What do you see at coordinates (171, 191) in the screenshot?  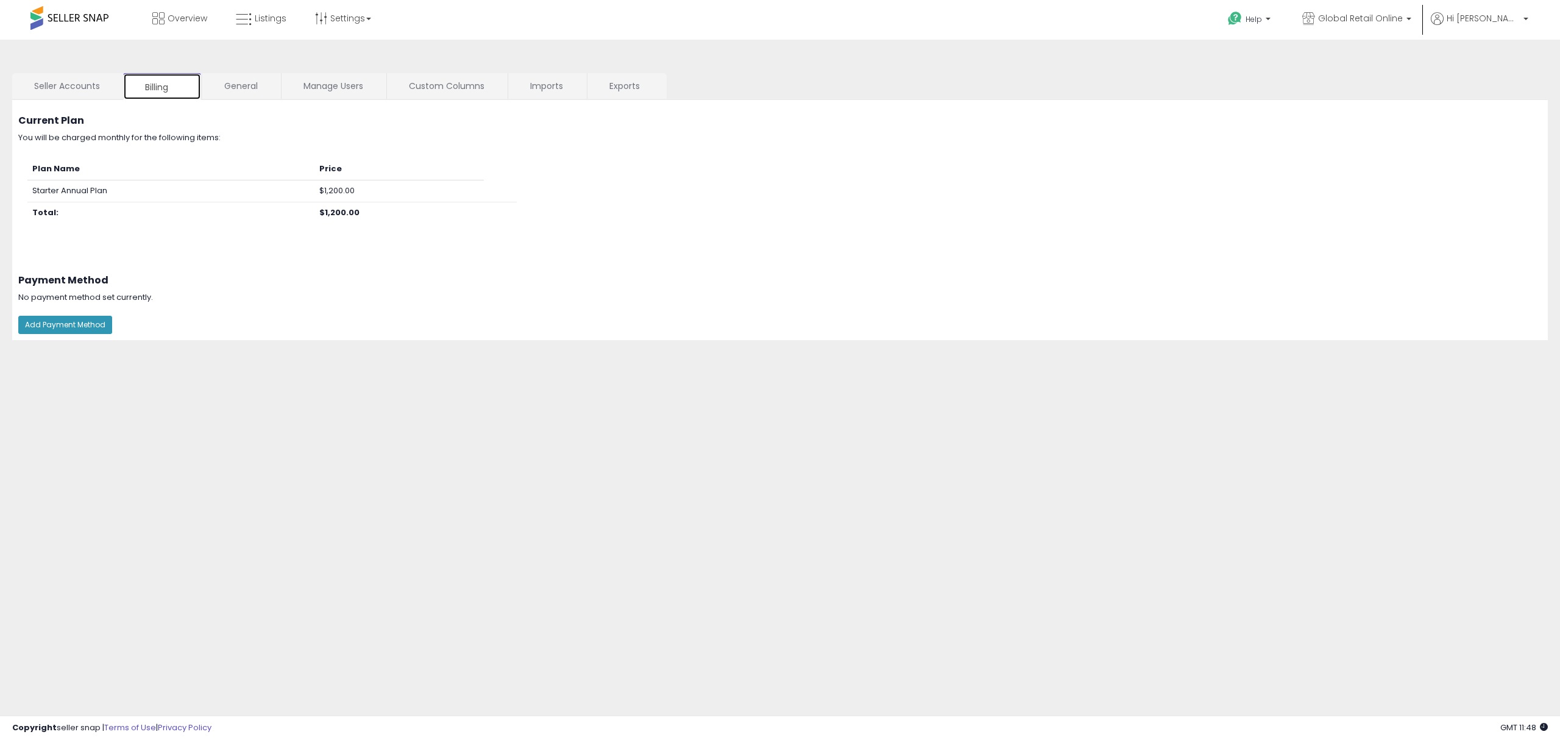 I see `td: Starter Annual Plan` at bounding box center [171, 191].